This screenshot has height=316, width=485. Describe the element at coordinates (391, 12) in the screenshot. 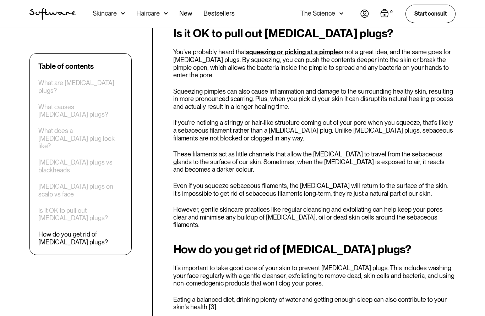

I see `div: 0` at that location.